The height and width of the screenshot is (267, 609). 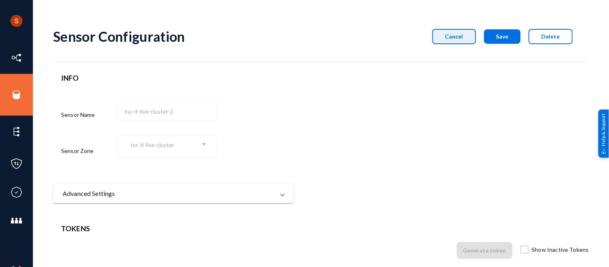 What do you see at coordinates (450, 36) in the screenshot?
I see `a: Cancel` at bounding box center [450, 36].